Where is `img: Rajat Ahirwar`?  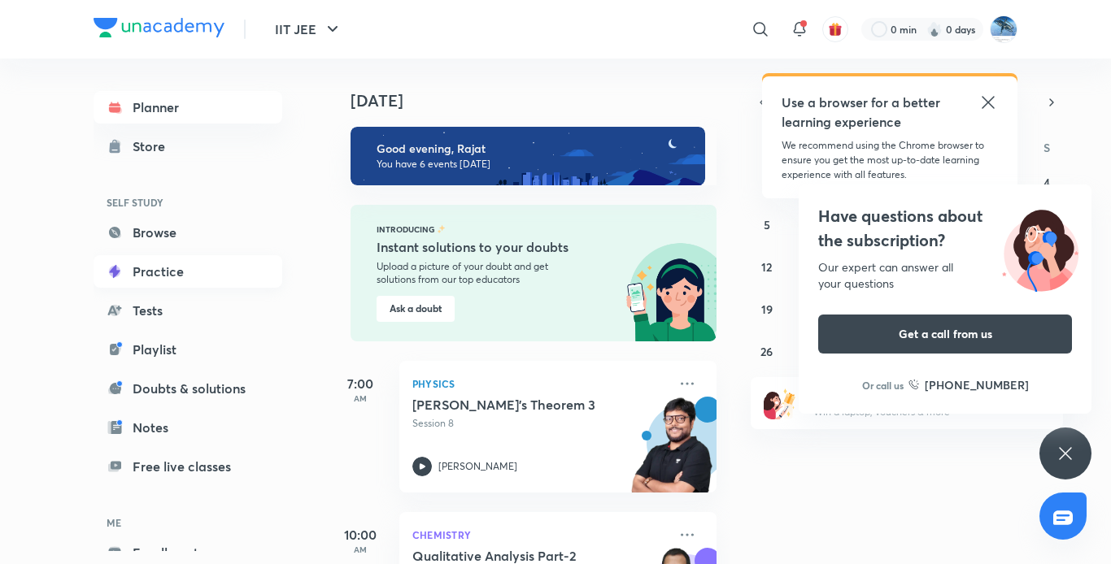
img: Rajat Ahirwar is located at coordinates (1003, 29).